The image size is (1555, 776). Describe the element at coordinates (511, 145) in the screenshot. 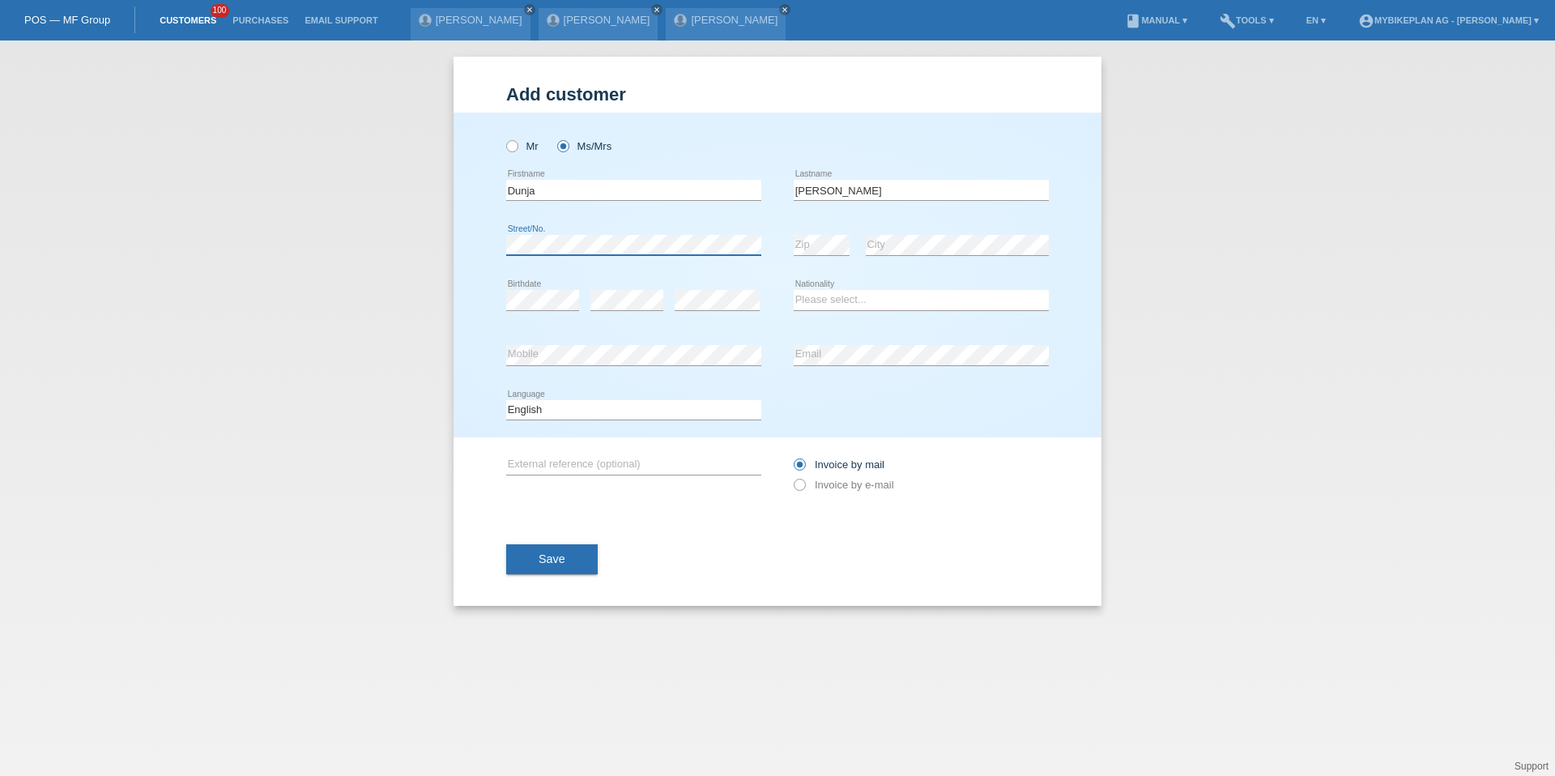

I see `input: Mr` at that location.